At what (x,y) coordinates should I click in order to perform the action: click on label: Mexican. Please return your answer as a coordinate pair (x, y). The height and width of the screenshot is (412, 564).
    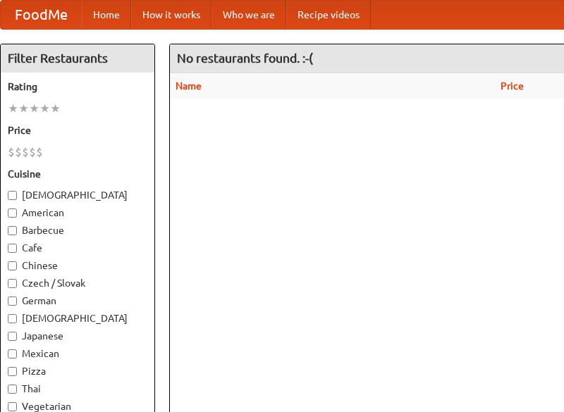
    Looking at the image, I should click on (77, 354).